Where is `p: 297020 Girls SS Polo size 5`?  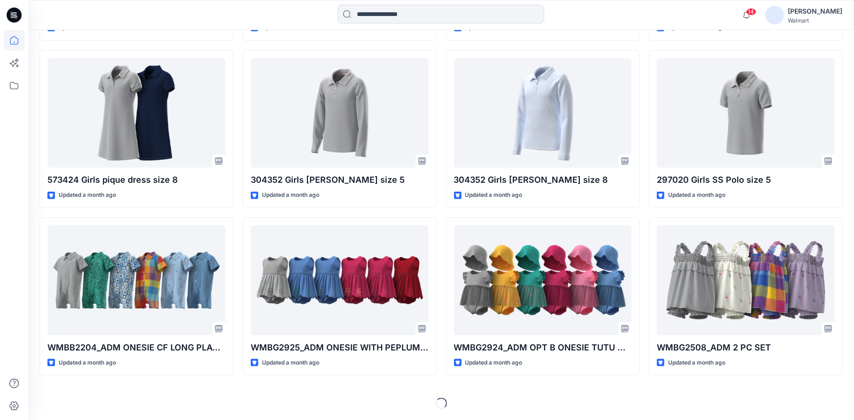
p: 297020 Girls SS Polo size 5 is located at coordinates (746, 180).